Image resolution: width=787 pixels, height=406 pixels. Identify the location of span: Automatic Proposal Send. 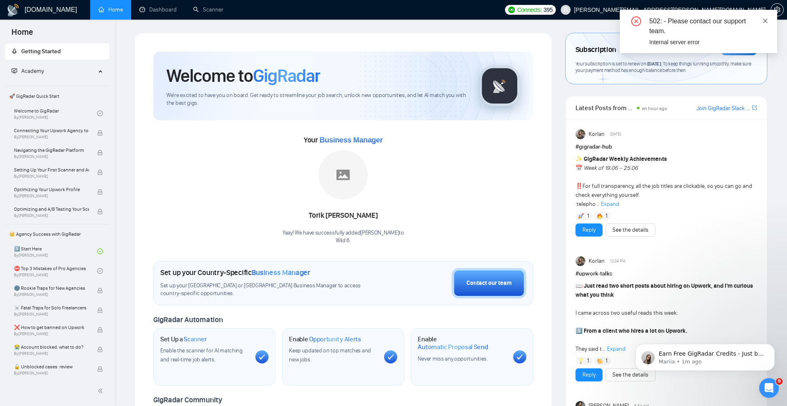
(452, 347).